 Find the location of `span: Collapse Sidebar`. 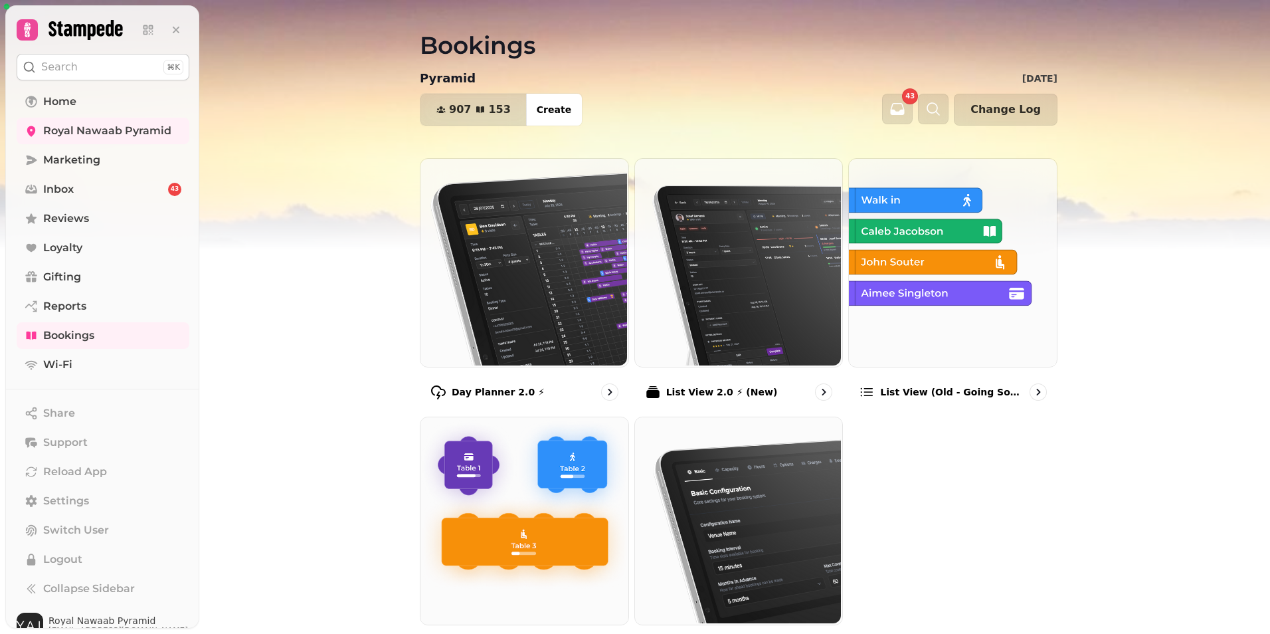

span: Collapse Sidebar is located at coordinates (89, 589).